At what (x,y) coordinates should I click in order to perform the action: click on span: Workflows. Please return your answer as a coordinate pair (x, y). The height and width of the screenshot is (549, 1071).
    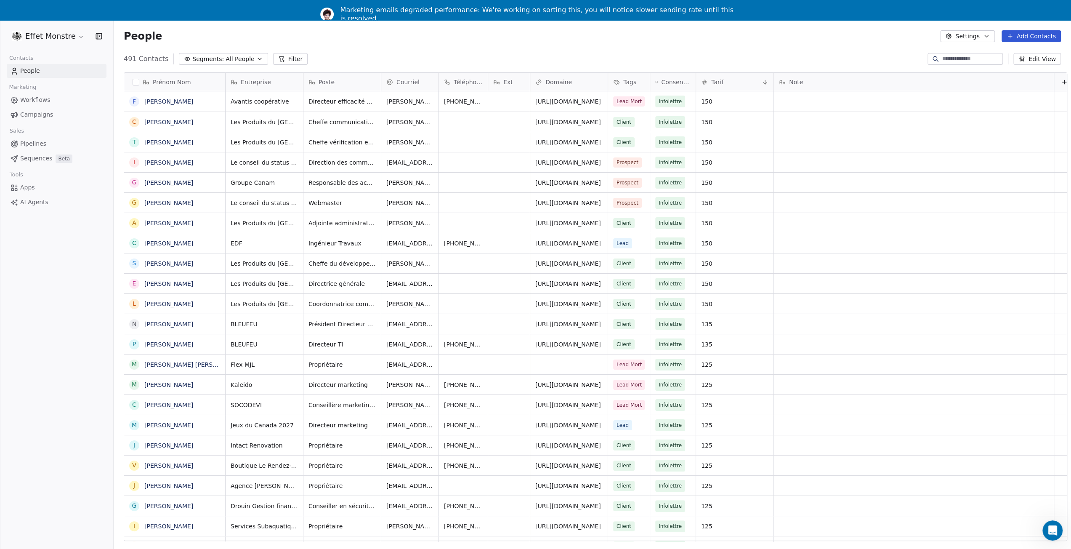
    Looking at the image, I should click on (35, 100).